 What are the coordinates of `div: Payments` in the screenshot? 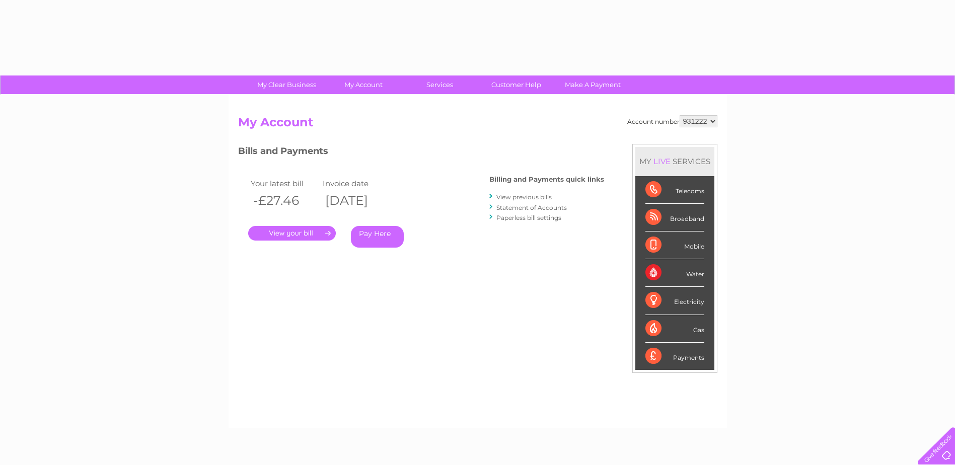 It's located at (674, 356).